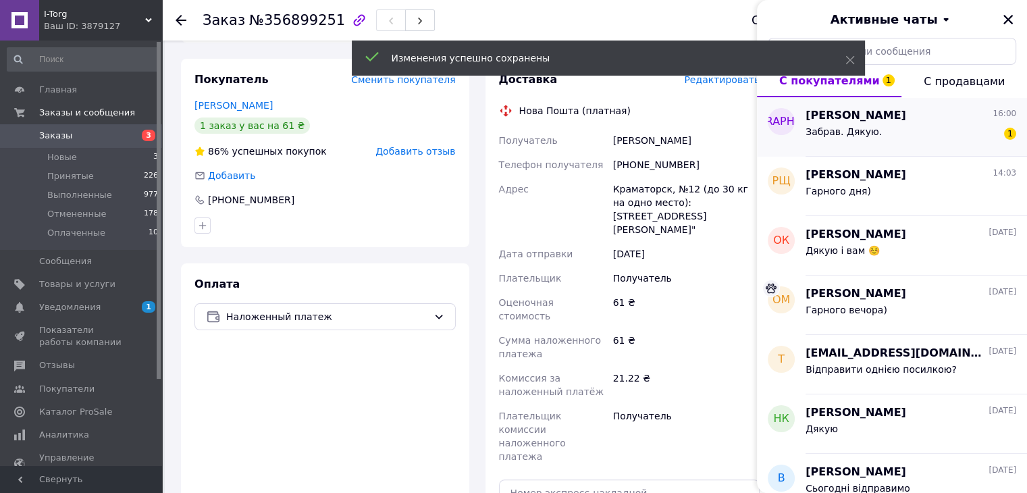 Image resolution: width=1027 pixels, height=493 pixels. Describe the element at coordinates (686, 385) in the screenshot. I see `div: 21.22 ₴` at that location.